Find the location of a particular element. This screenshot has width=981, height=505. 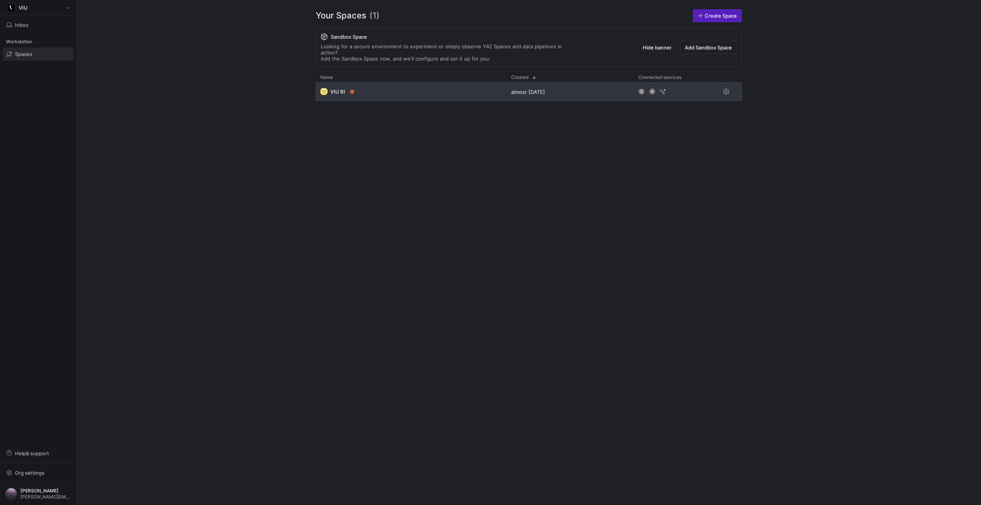

button: Org settings is located at coordinates (38, 473).